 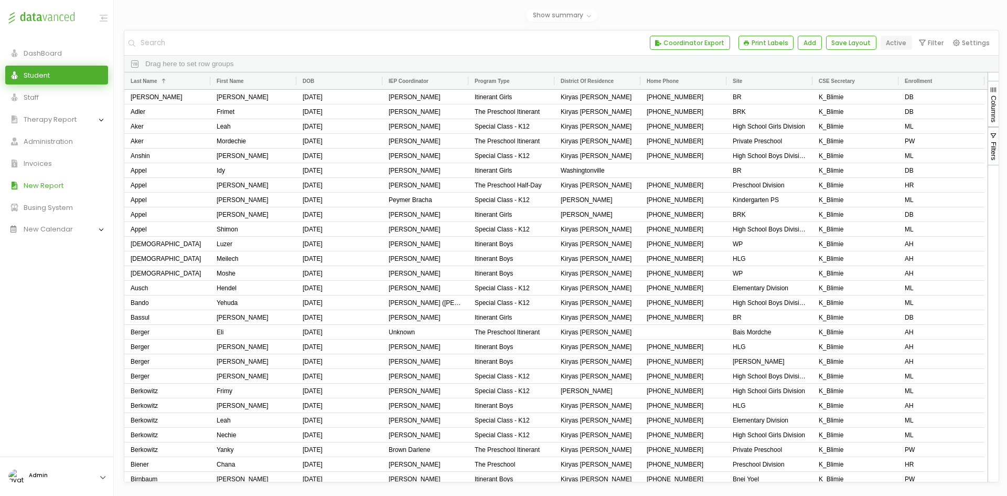 What do you see at coordinates (253, 332) in the screenshot?
I see `div: Eli` at bounding box center [253, 332].